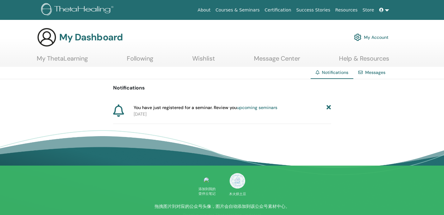  What do you see at coordinates (62, 61) in the screenshot?
I see `a: My ThetaLearning` at bounding box center [62, 61].